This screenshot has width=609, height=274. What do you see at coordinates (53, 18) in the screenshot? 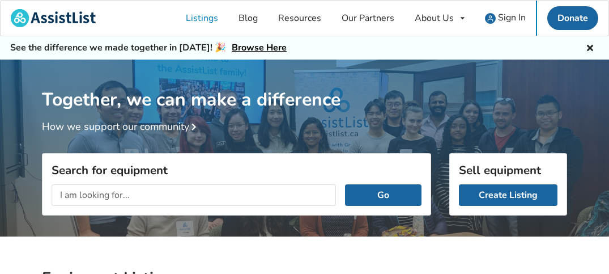
I see `img: assistlist-logo` at bounding box center [53, 18].